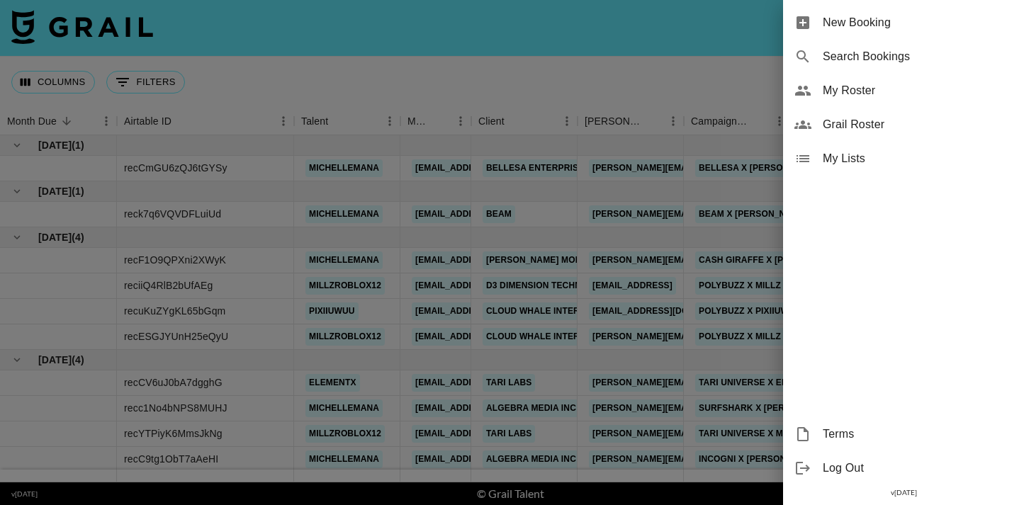 This screenshot has height=505, width=1024. Describe the element at coordinates (903, 91) in the screenshot. I see `div: My Roster` at that location.